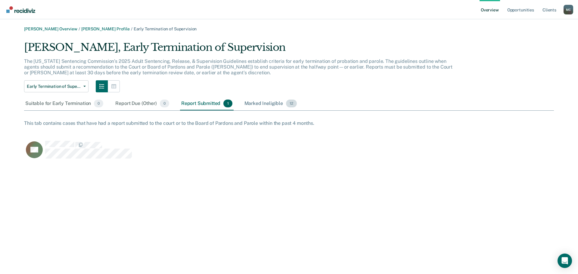  Describe the element at coordinates (568, 10) in the screenshot. I see `div: M C` at that location.